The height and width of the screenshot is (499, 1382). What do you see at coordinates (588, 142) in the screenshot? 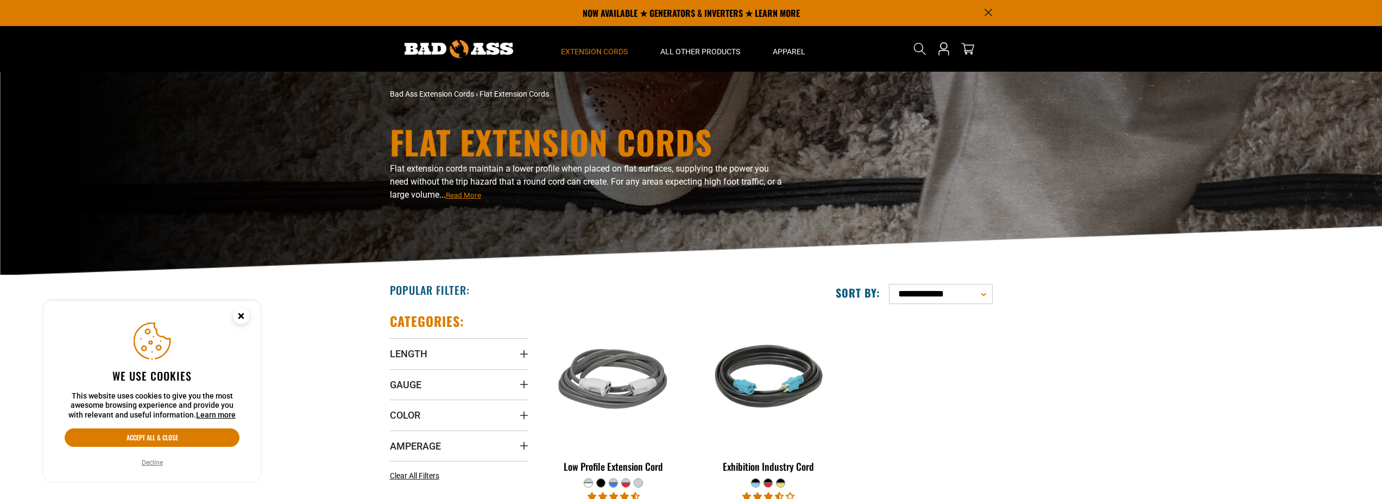
I see `h1: Flat Extension Cords` at bounding box center [588, 142].